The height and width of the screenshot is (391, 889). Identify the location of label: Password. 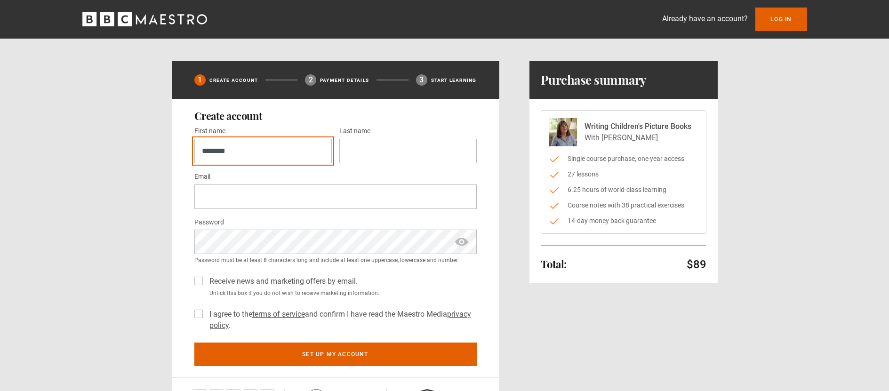
(209, 223).